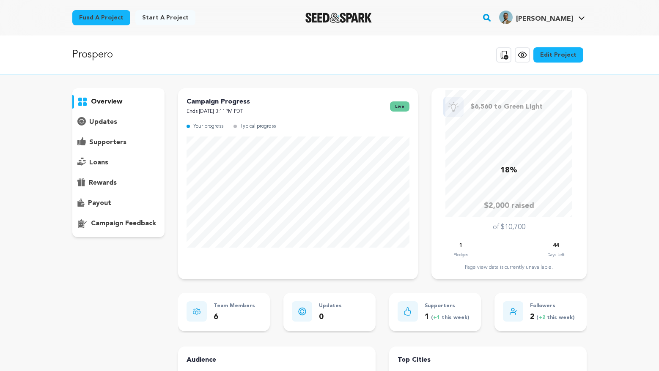  What do you see at coordinates (165, 18) in the screenshot?
I see `a: Start a project` at bounding box center [165, 18].